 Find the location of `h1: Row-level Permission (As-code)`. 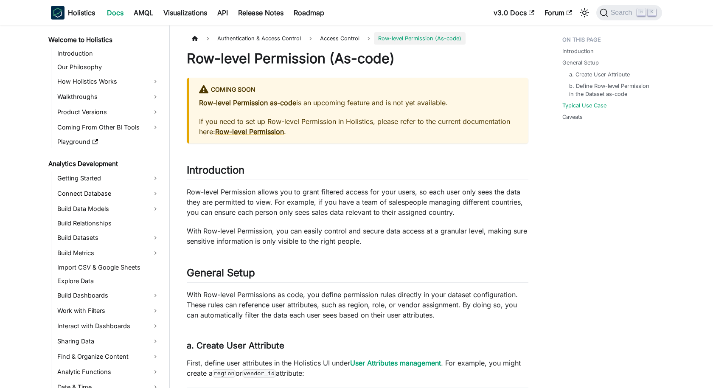

h1: Row-level Permission (As-code) is located at coordinates (357, 59).